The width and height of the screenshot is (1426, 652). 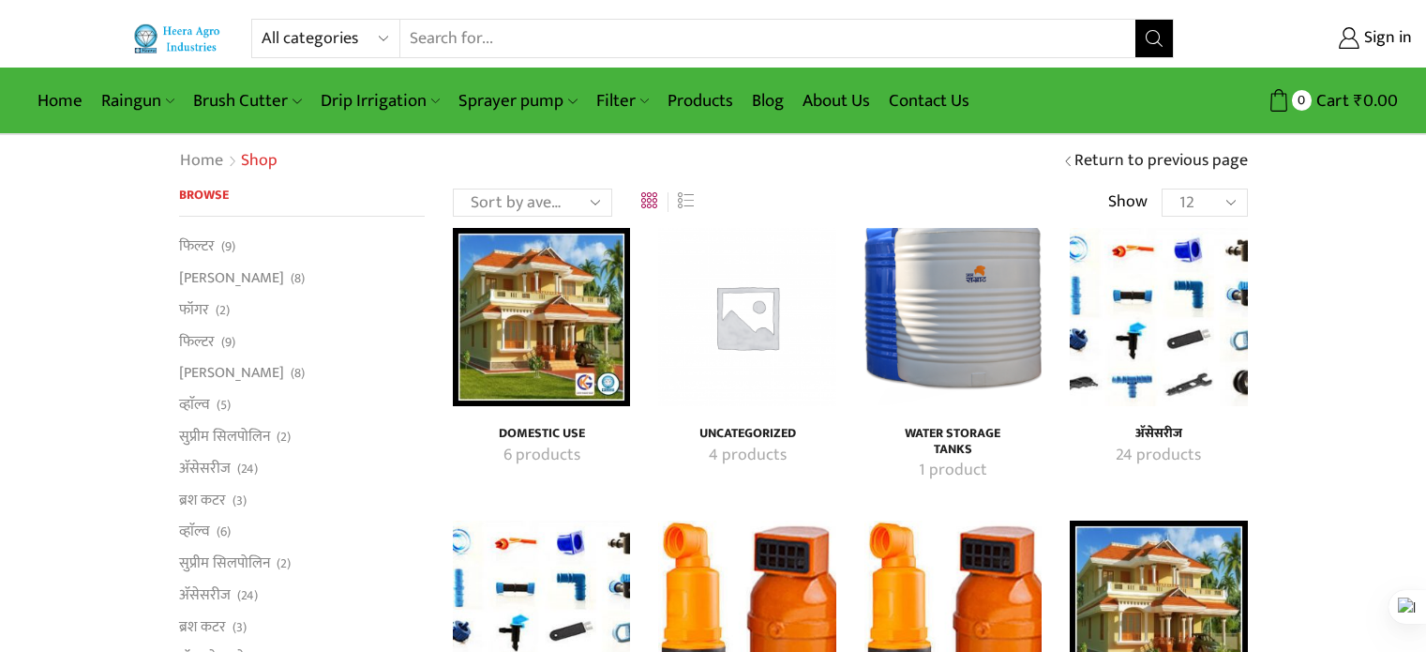 What do you see at coordinates (1302, 99) in the screenshot?
I see `span: 0` at bounding box center [1302, 99].